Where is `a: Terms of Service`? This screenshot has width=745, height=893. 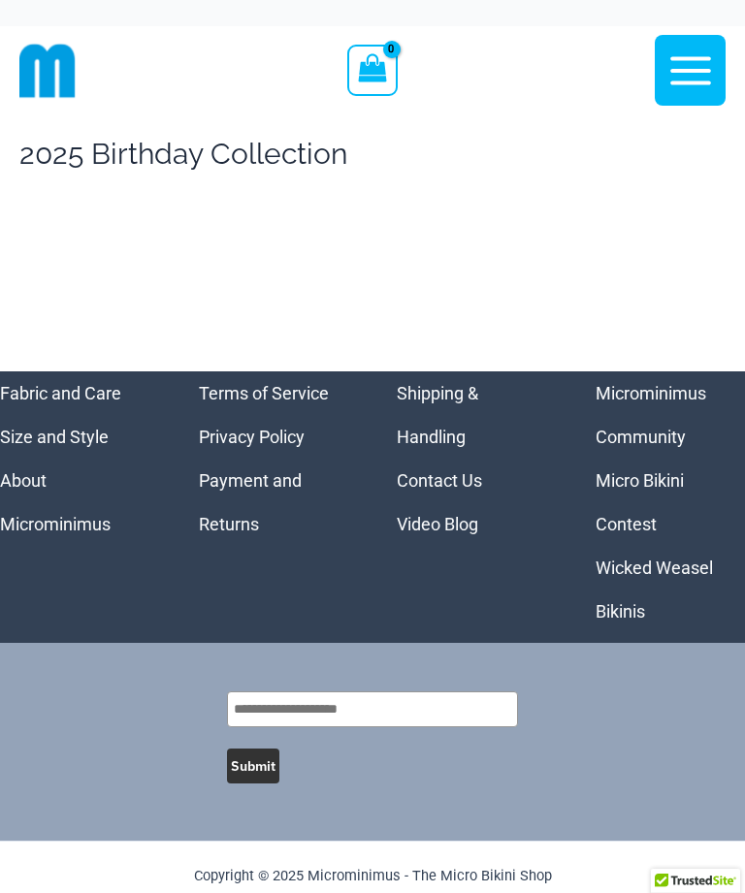
a: Terms of Service is located at coordinates (264, 393).